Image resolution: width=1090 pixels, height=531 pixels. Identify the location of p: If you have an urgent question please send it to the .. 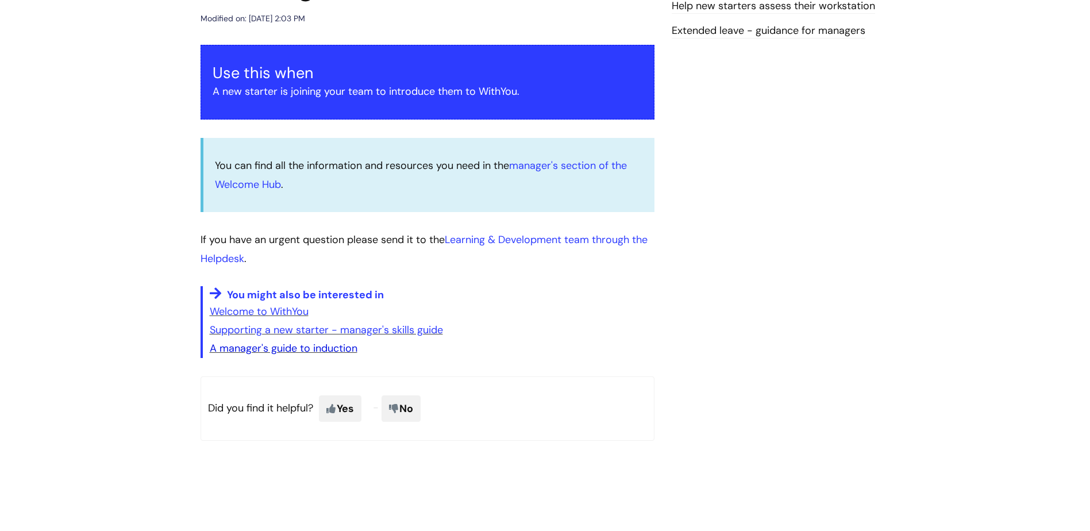
(427, 249).